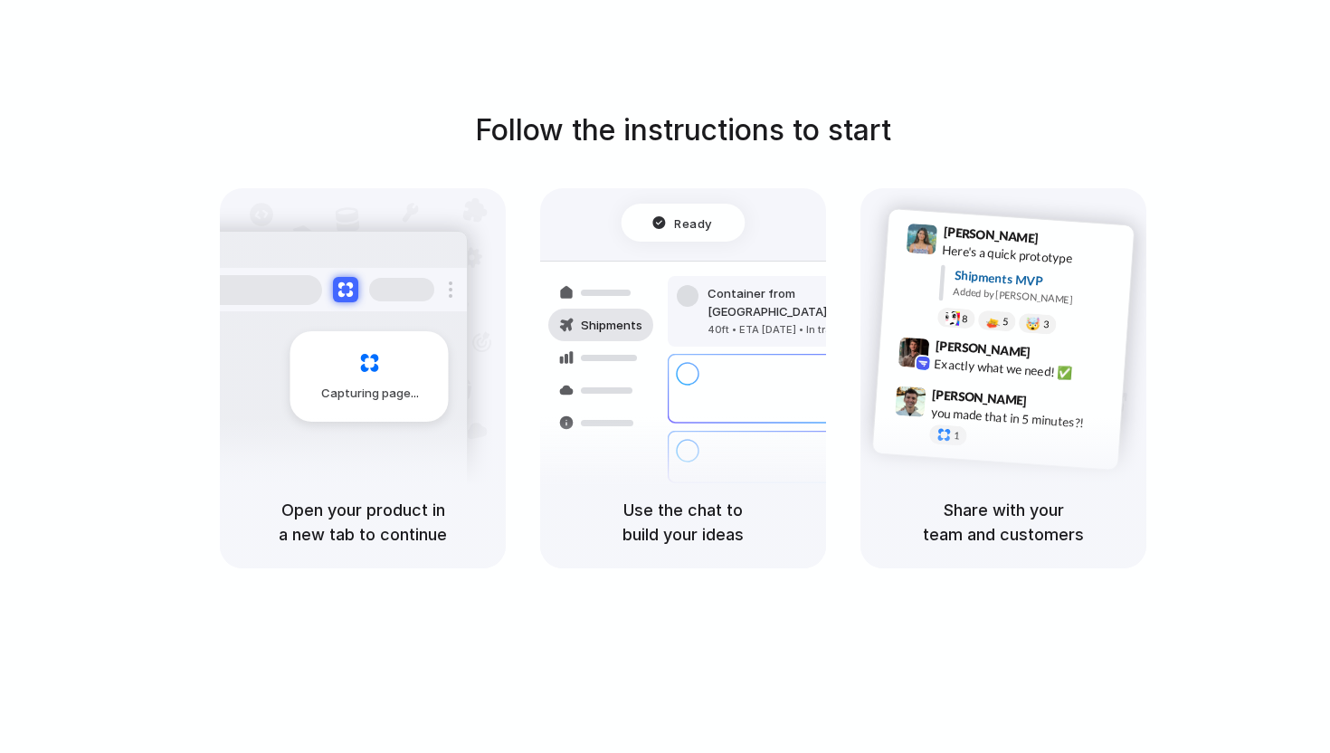  Describe the element at coordinates (611, 326) in the screenshot. I see `span: Shipments` at that location.